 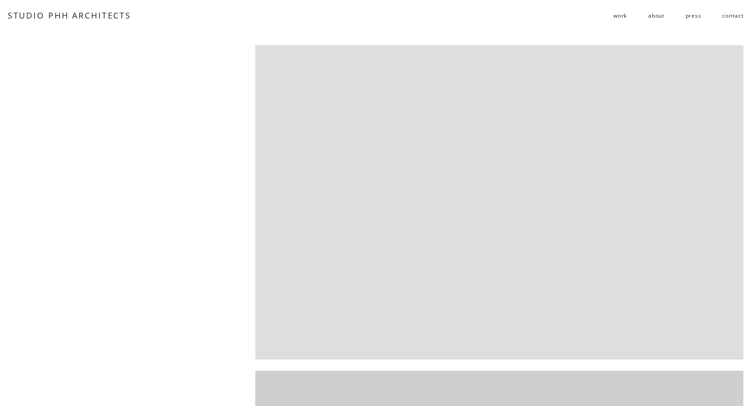 I want to click on a: about, so click(x=656, y=15).